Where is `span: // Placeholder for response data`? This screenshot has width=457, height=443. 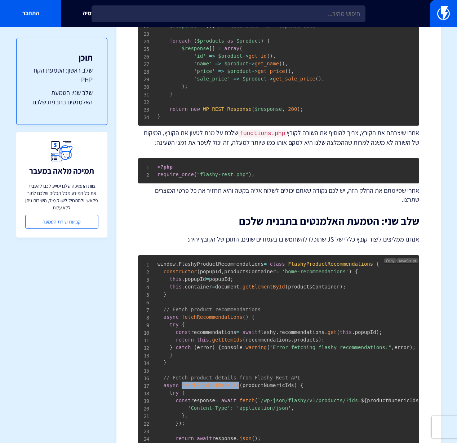 span: // Placeholder for response data is located at coordinates (267, 26).